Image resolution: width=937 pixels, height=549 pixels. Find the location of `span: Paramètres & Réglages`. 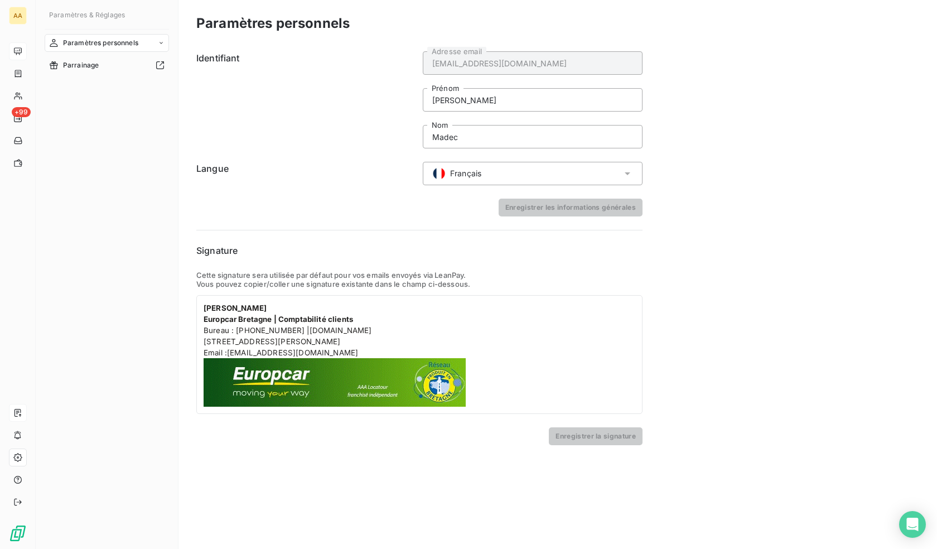

span: Paramètres & Réglages is located at coordinates (87, 15).